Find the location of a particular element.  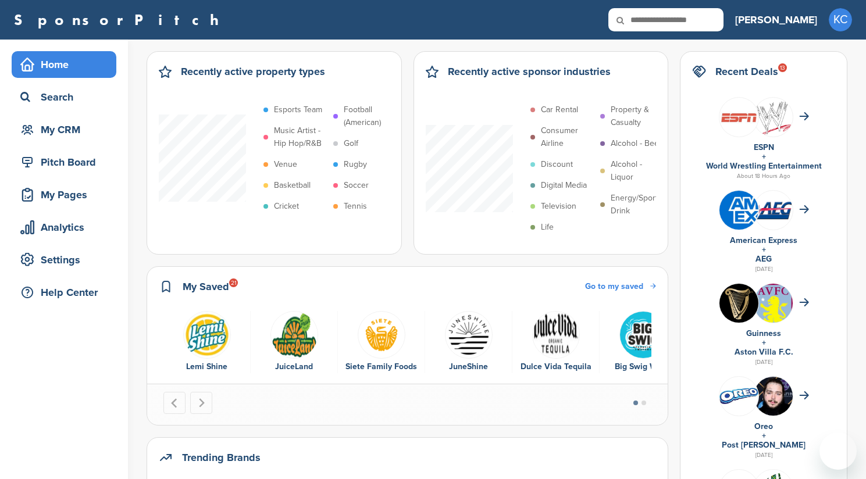

div: Pitch Board is located at coordinates (67, 162).